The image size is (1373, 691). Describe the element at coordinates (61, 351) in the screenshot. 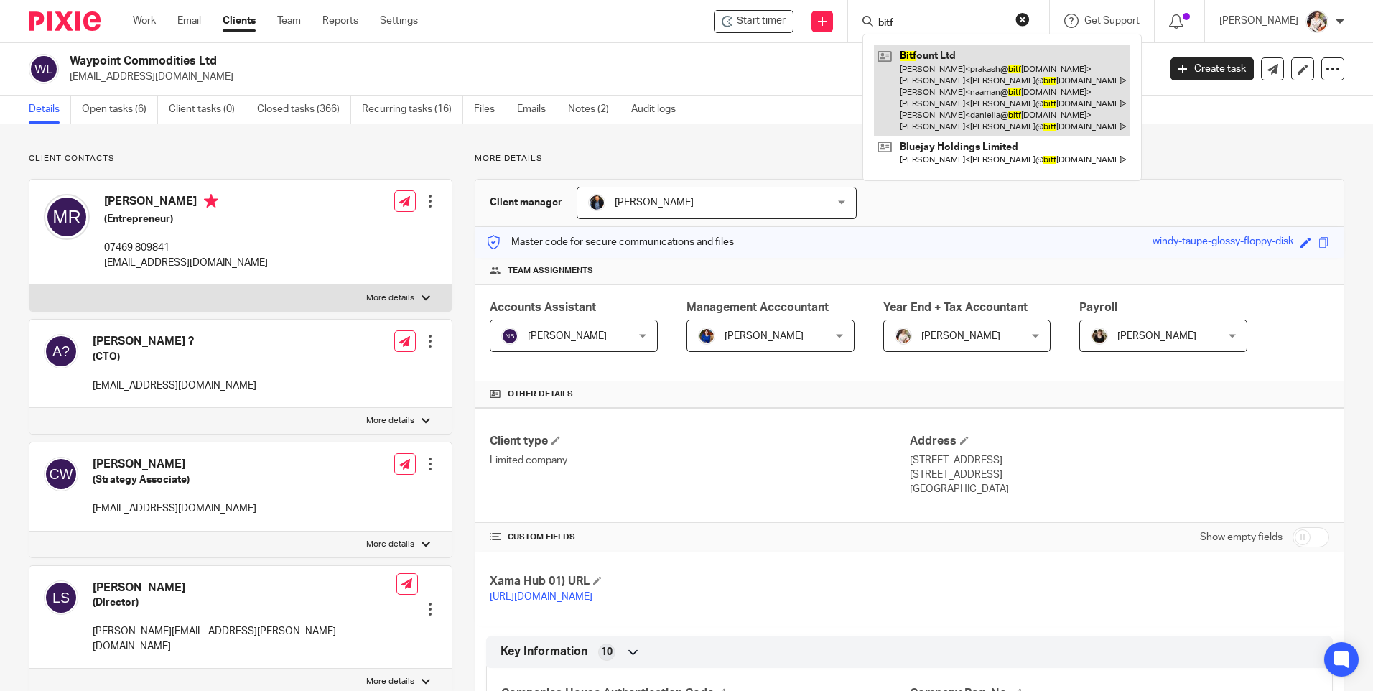

I see `img: %3E %3Ctext x='21' fill='%23ffffff' font-family='aktiv-grotesk,-apple-system,BlinkMacSystemFont,S...` at that location.